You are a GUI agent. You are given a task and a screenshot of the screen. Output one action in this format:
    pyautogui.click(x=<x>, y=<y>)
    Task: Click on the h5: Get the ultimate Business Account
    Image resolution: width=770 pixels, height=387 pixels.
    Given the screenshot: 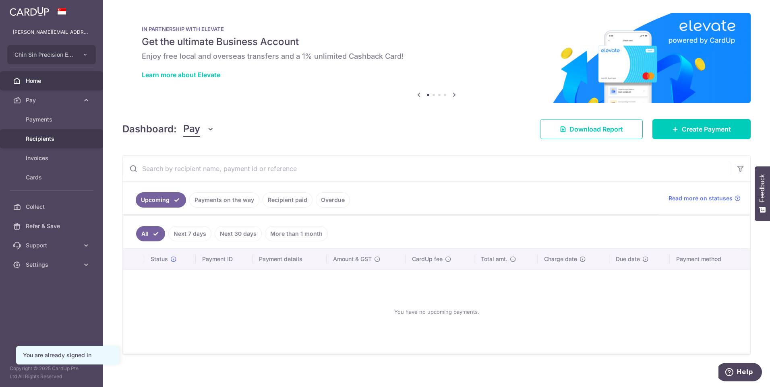 What is the action you would take?
    pyautogui.click(x=437, y=42)
    